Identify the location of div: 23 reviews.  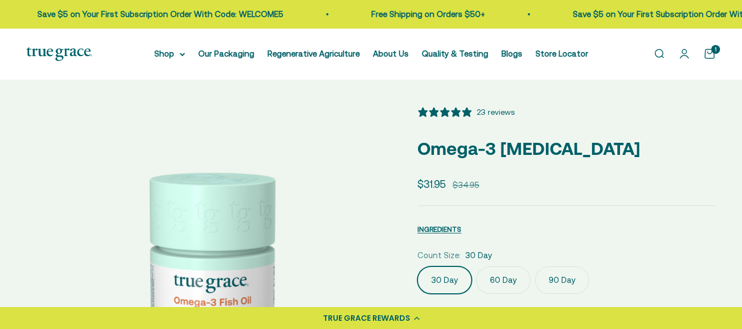
(495, 112).